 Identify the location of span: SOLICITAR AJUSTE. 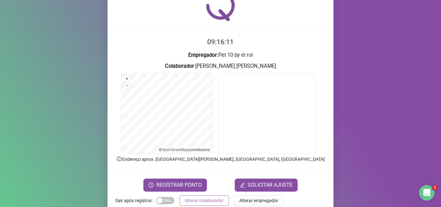
(270, 185).